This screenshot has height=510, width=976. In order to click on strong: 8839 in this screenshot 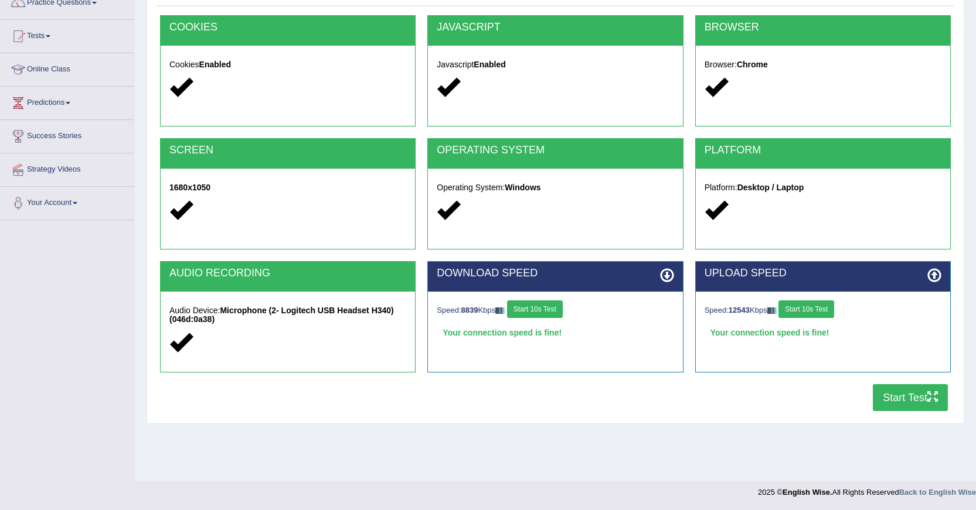, I will do `click(469, 310)`.